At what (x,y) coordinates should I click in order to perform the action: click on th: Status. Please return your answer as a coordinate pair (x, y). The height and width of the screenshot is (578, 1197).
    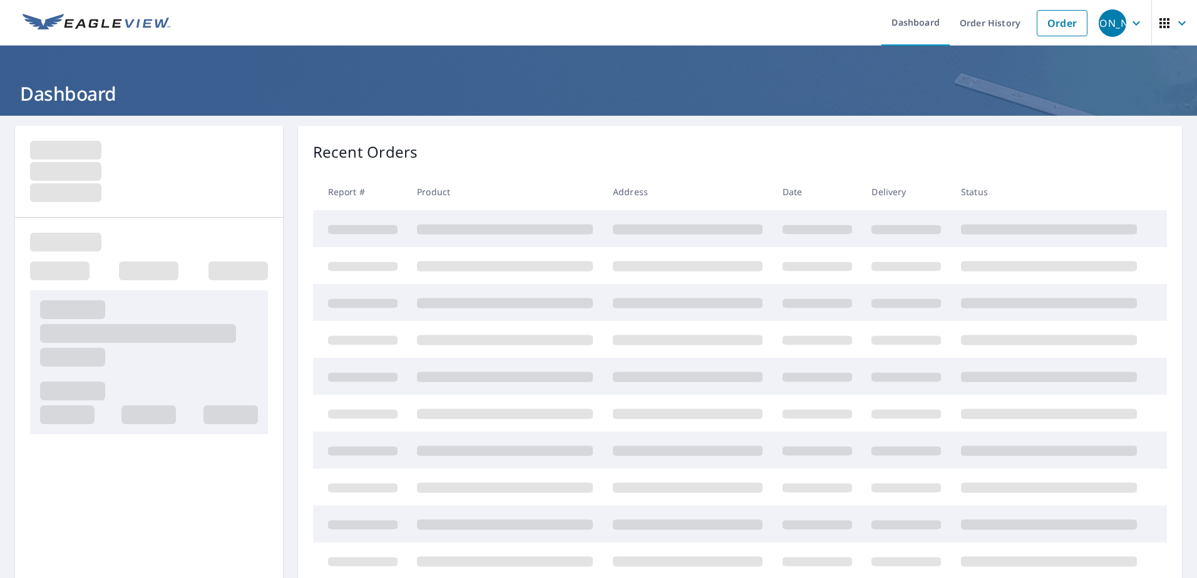
    Looking at the image, I should click on (1048, 192).